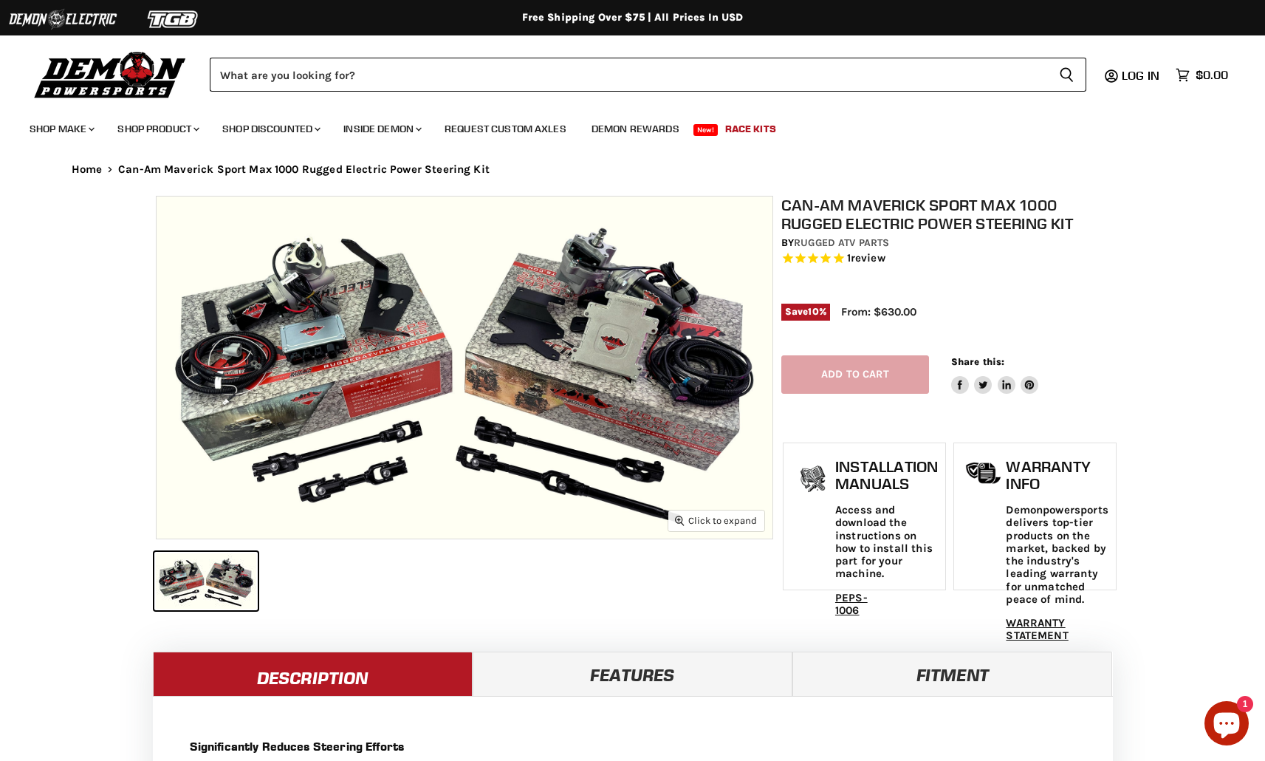  I want to click on span: $0.00, so click(1212, 75).